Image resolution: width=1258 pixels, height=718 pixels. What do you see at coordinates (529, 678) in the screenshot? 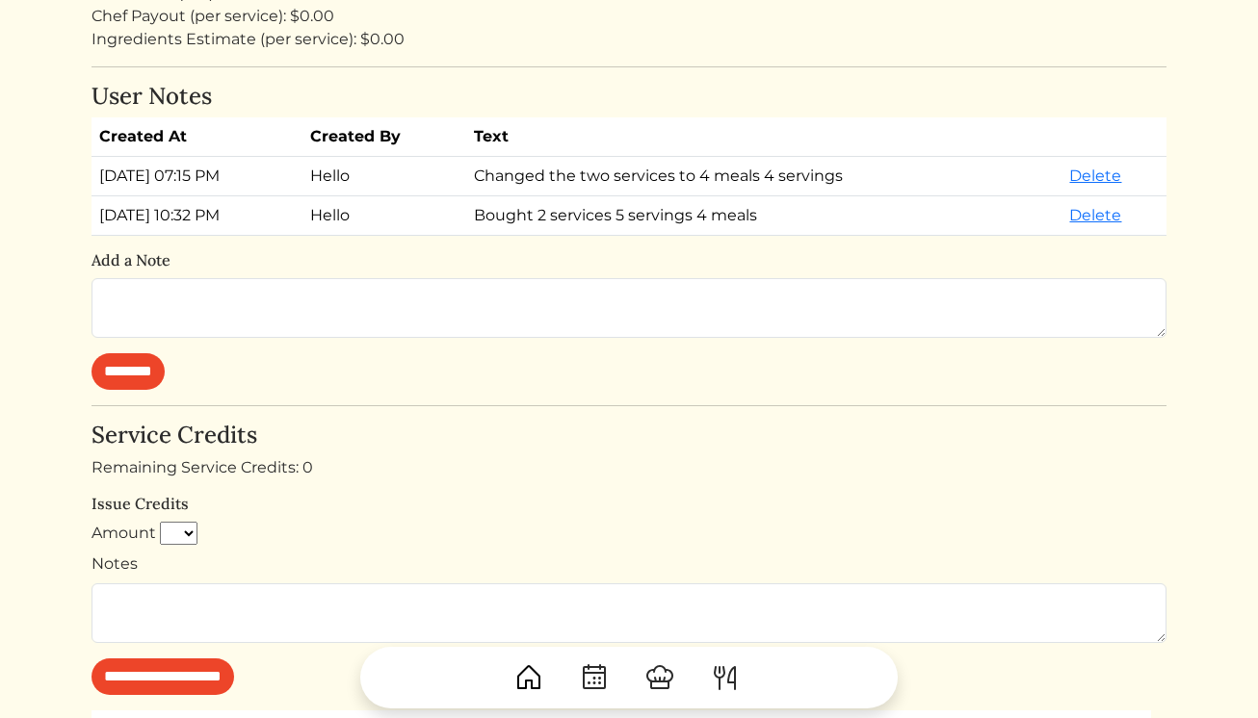
I see `img: House-9bf13187bcbb5817f509fe5e7408150f90897510c4275e13d0d5fca38e0b5951.svg` at bounding box center [529, 678].